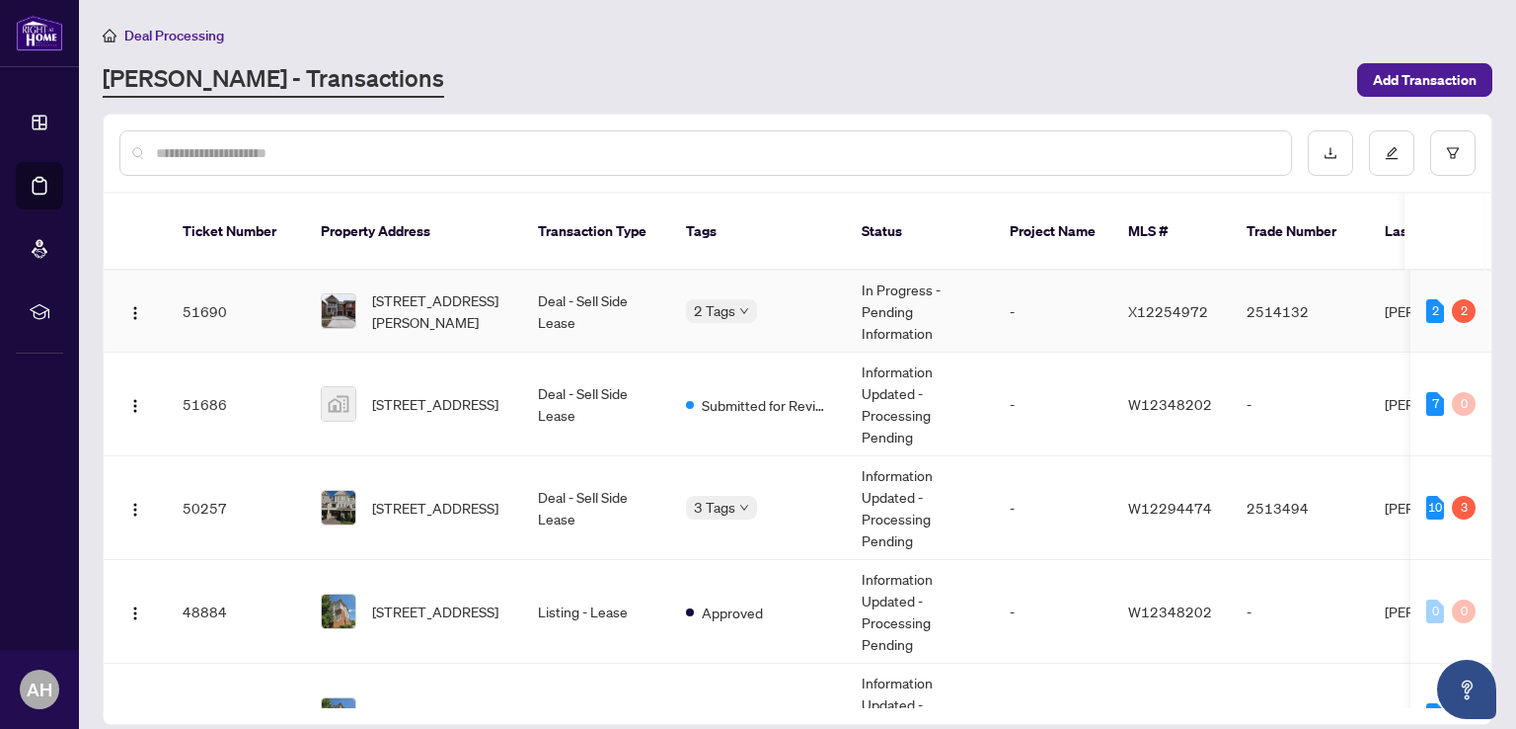  I want to click on th: Property Address, so click(414, 232).